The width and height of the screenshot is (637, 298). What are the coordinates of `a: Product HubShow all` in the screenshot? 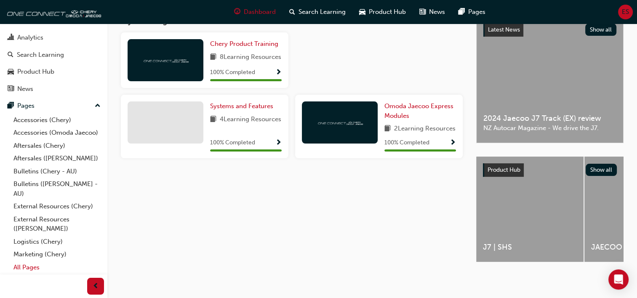 It's located at (550, 170).